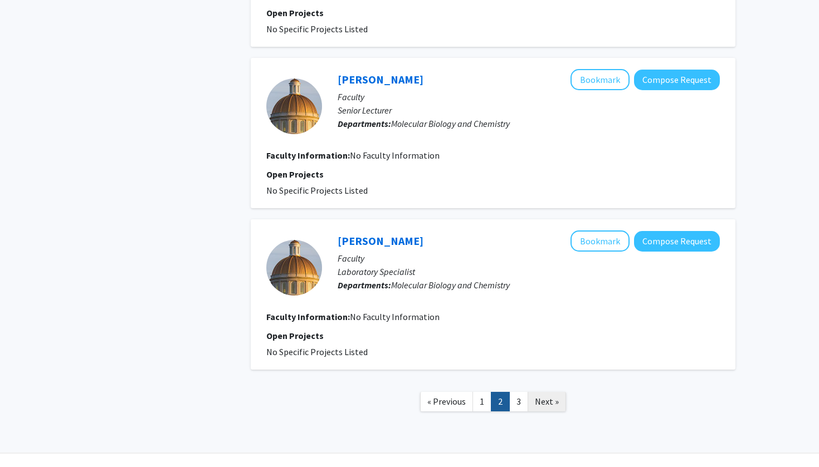 This screenshot has width=819, height=467. What do you see at coordinates (500, 402) in the screenshot?
I see `a: 2` at bounding box center [500, 402].